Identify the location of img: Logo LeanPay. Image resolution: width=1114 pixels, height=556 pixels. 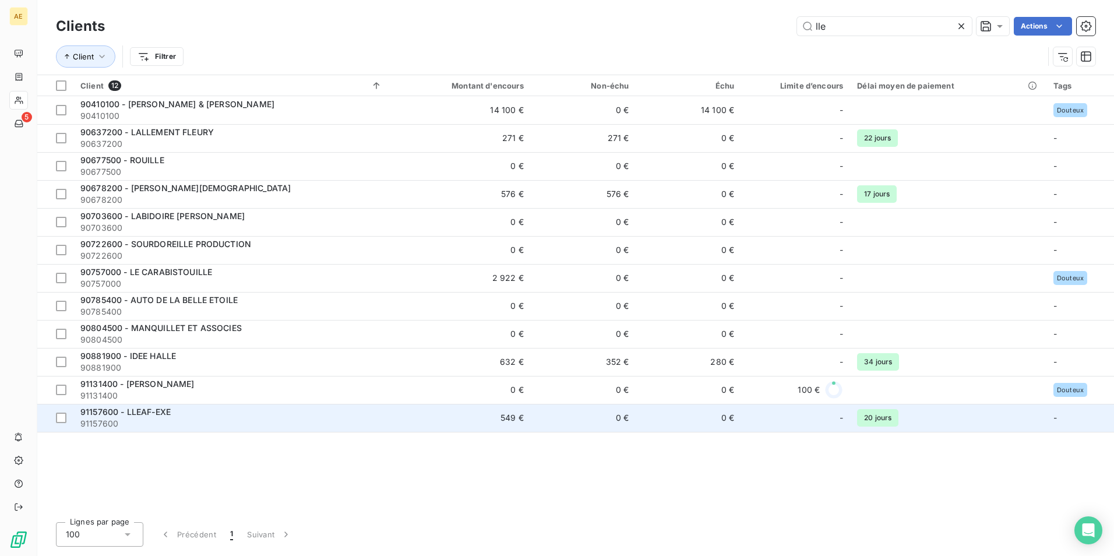
(19, 539).